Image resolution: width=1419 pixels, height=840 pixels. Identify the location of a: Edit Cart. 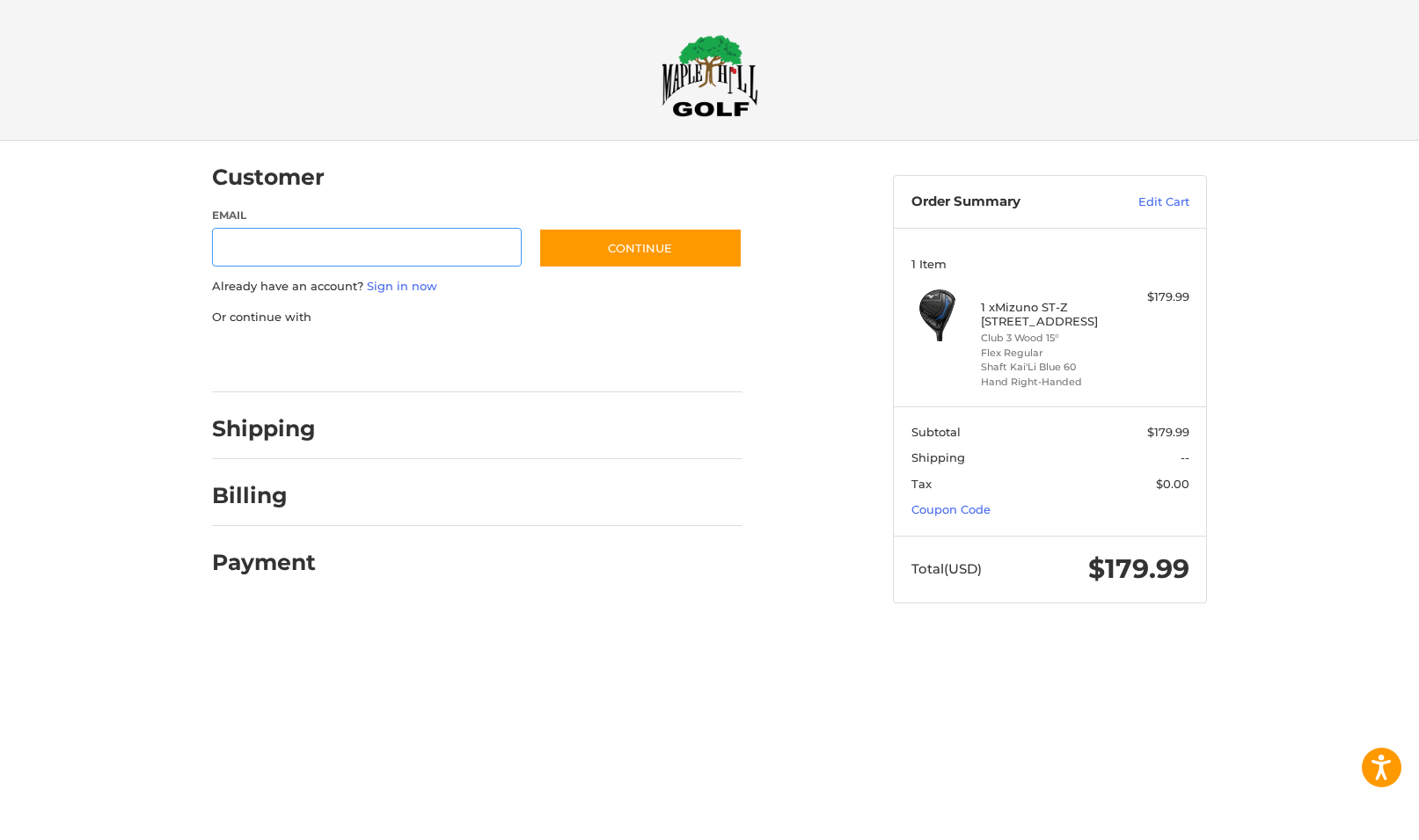
(1145, 203).